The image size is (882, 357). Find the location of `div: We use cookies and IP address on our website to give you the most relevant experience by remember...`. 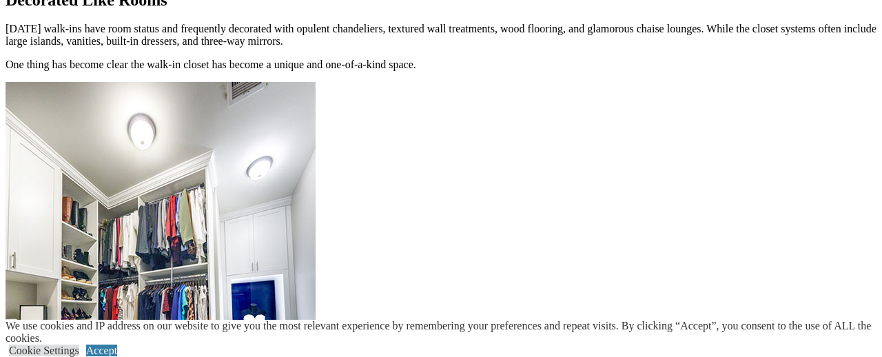

div: We use cookies and IP address on our website to give you the most relevant experience by remember... is located at coordinates (444, 332).